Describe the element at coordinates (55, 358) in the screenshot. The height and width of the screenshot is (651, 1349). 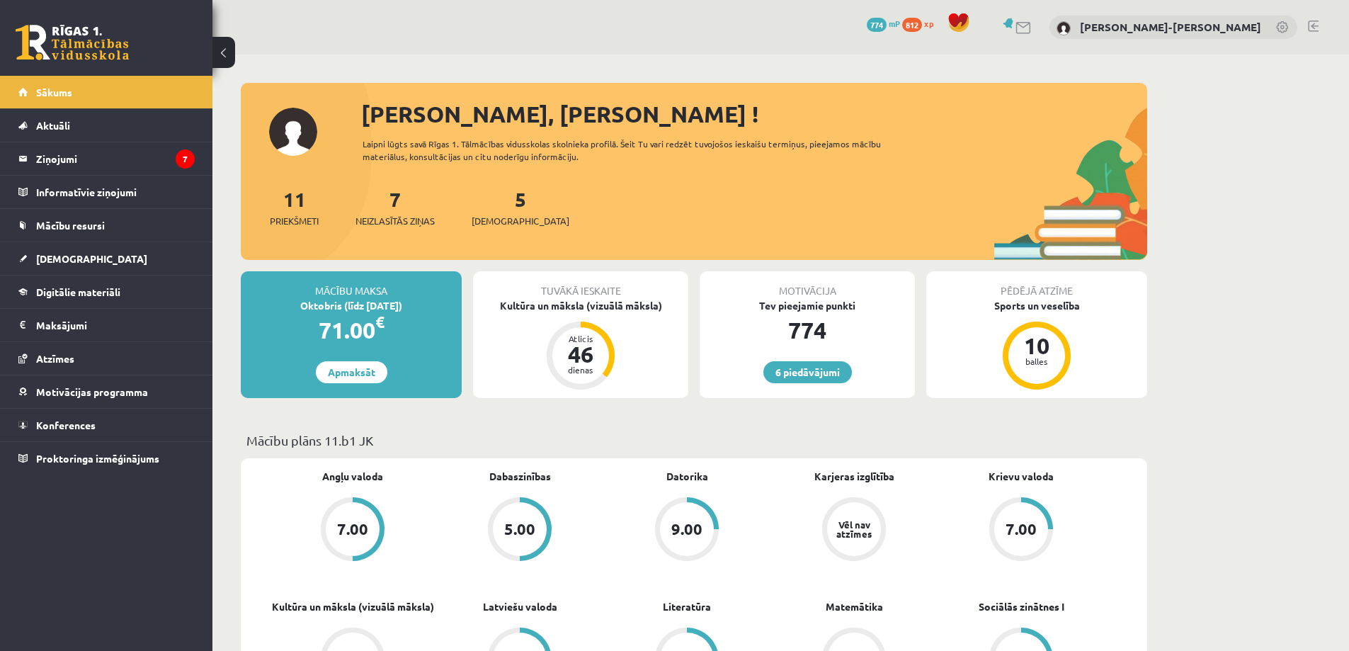
I see `span: Atzīmes` at that location.